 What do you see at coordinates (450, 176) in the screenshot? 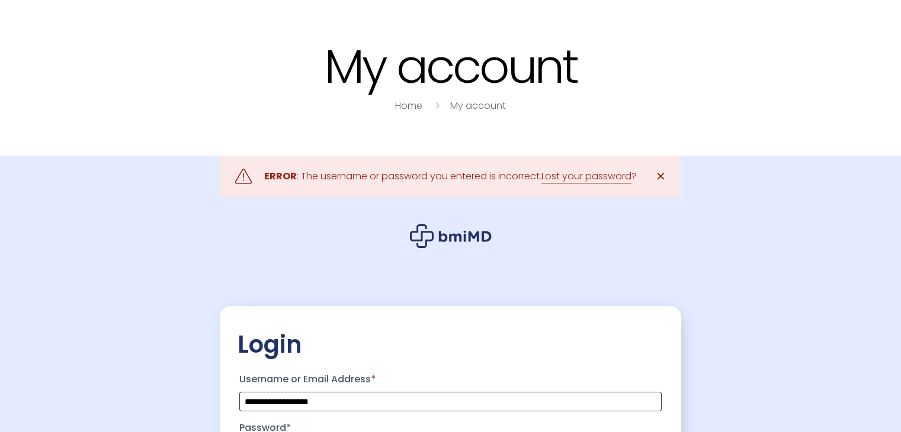
I see `div: : The username or password you entered is incorrect. ?` at bounding box center [450, 176].